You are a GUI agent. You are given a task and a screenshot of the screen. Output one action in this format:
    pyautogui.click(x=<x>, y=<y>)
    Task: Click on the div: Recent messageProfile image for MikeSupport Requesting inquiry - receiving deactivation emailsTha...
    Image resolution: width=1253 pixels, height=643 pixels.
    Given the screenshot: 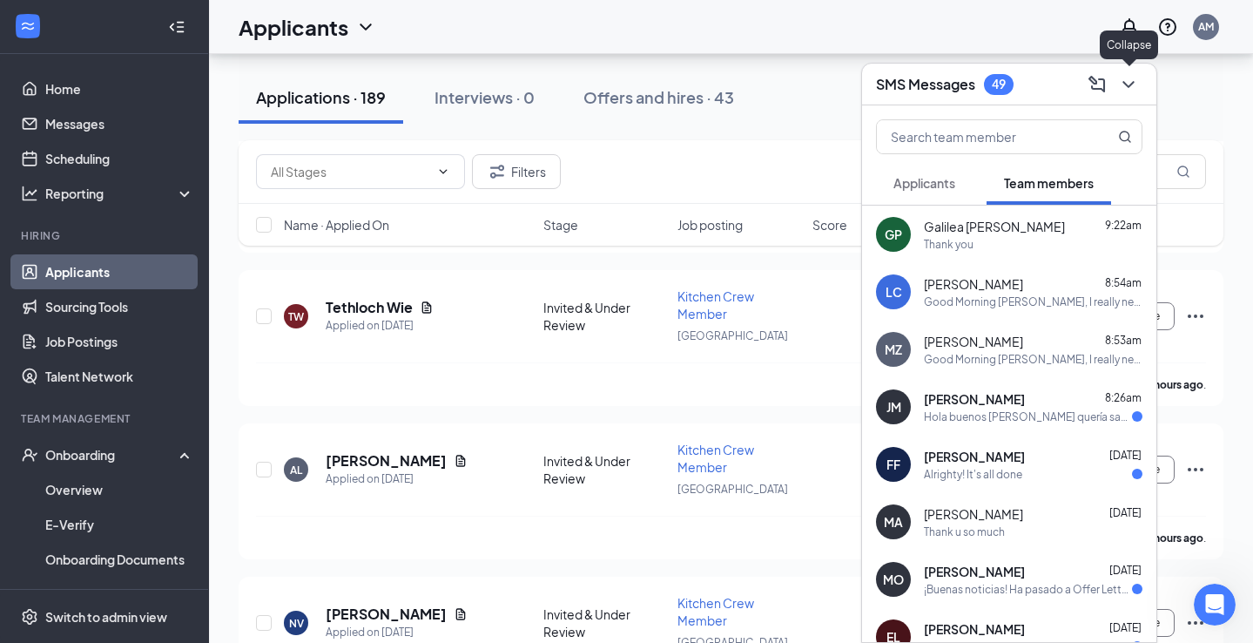 What is the action you would take?
    pyautogui.click(x=174, y=259)
    